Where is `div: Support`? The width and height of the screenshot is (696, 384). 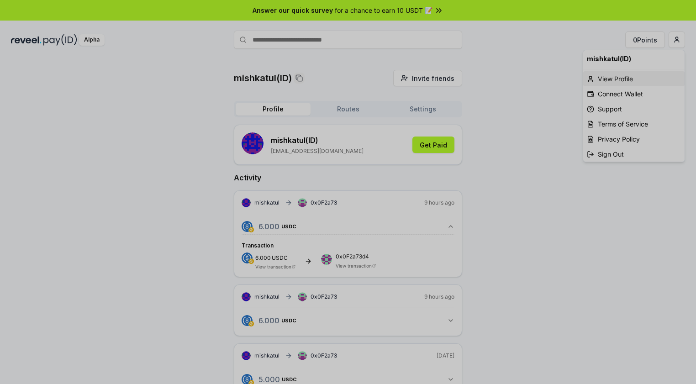 div: Support is located at coordinates (634, 109).